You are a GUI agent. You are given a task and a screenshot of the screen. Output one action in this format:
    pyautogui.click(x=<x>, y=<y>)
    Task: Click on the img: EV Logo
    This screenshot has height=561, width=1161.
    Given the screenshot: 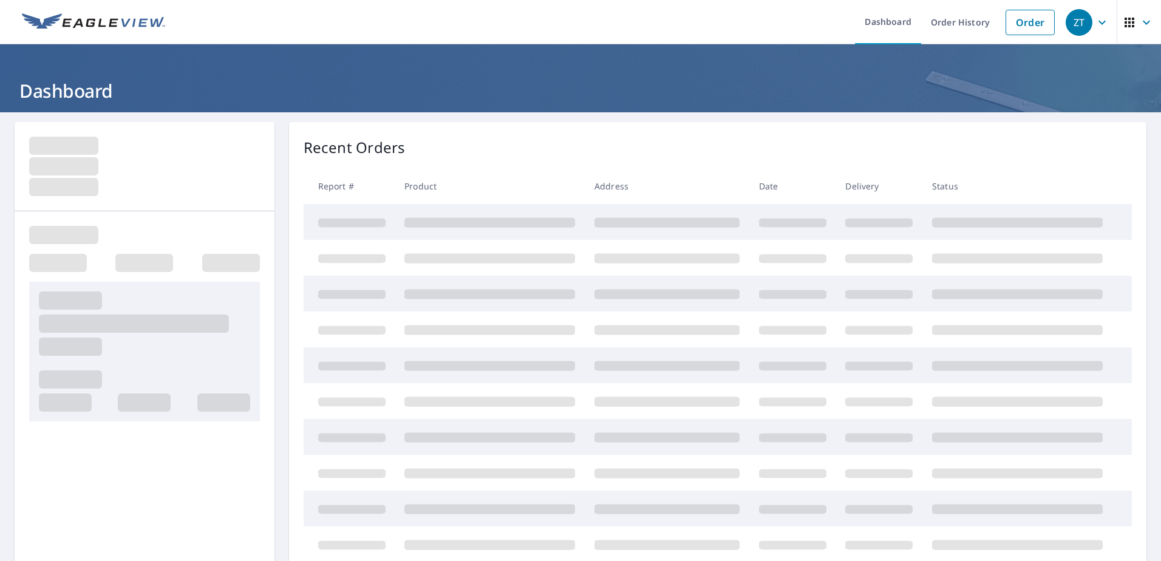 What is the action you would take?
    pyautogui.click(x=94, y=22)
    